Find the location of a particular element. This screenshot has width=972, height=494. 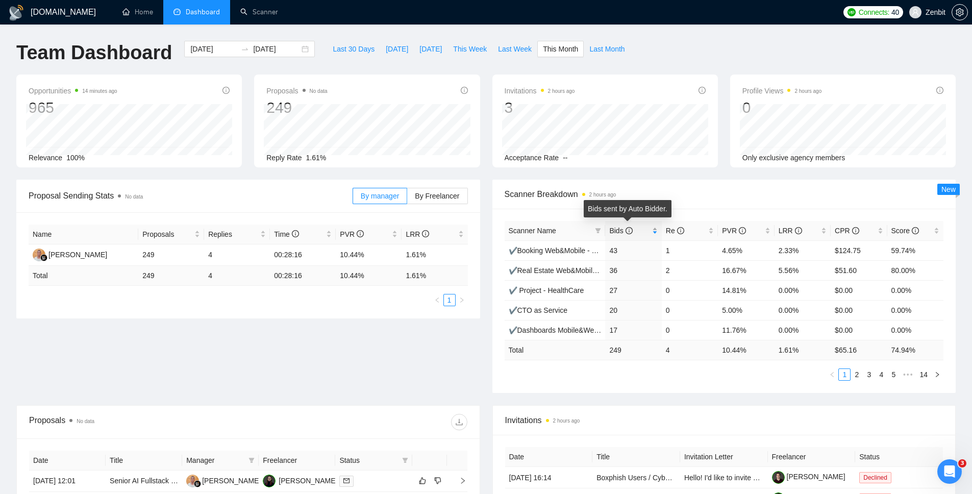

div: 965 is located at coordinates (73, 108).